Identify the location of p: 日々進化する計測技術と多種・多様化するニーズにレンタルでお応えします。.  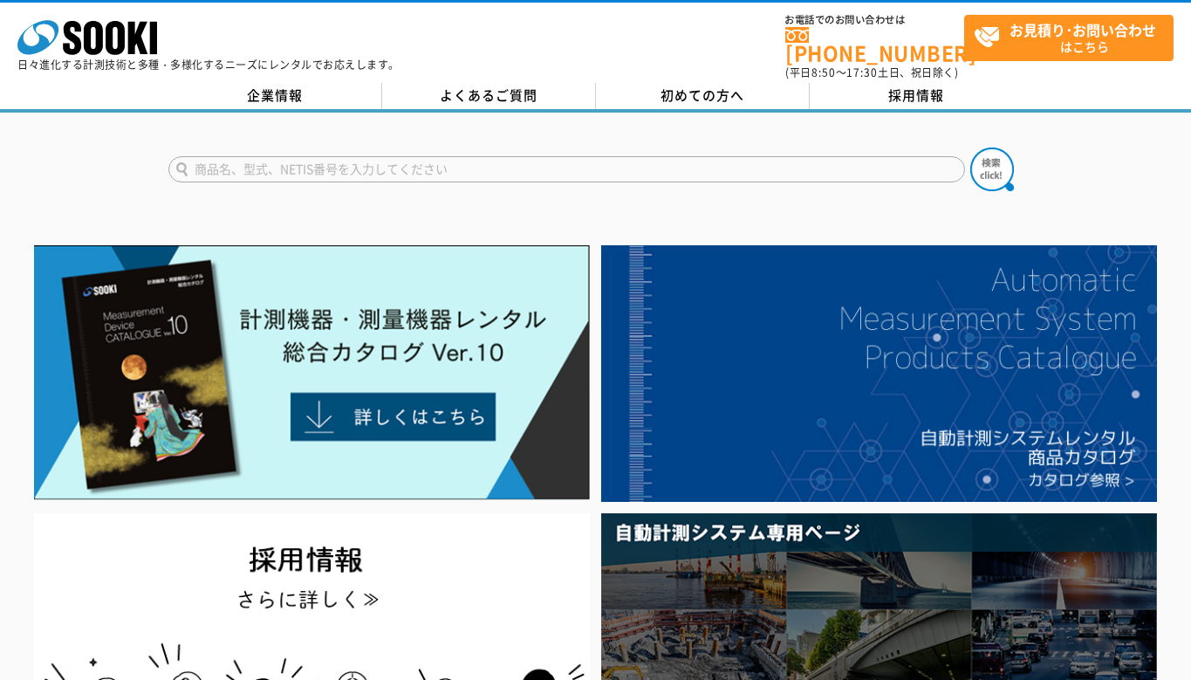
(208, 65).